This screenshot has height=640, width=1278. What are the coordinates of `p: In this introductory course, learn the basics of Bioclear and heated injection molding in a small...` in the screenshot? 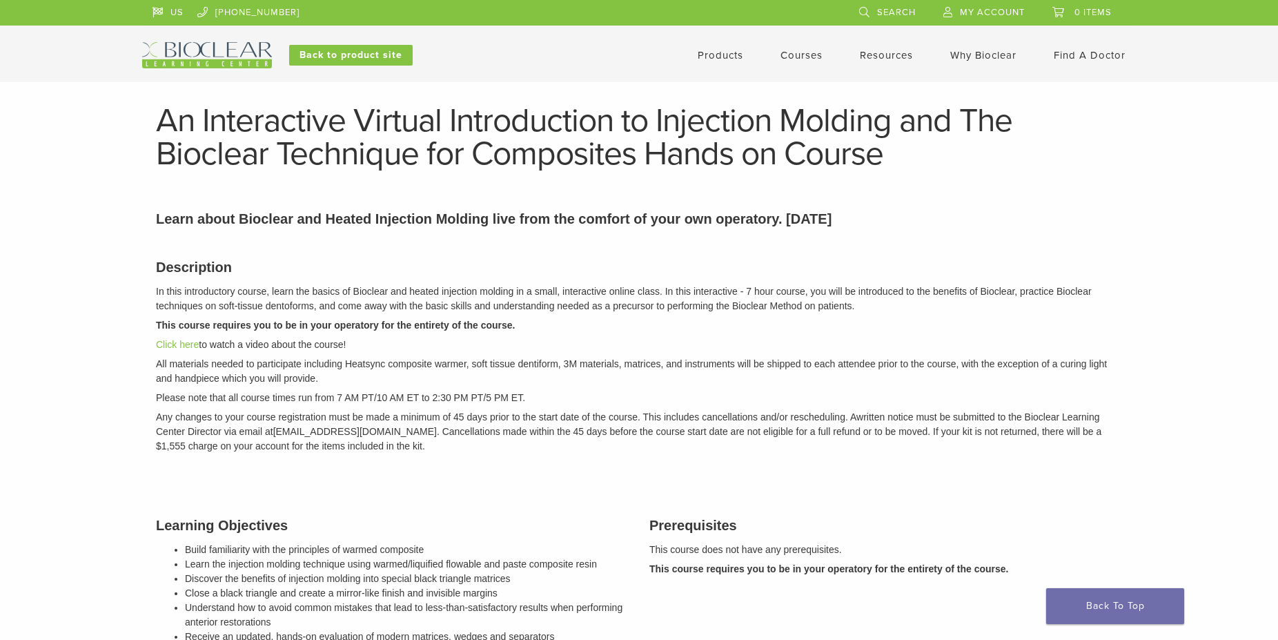 It's located at (639, 299).